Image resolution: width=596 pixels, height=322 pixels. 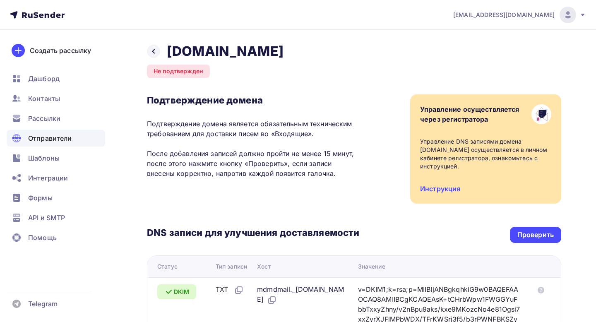 What do you see at coordinates (40, 198) in the screenshot?
I see `span: Формы` at bounding box center [40, 198].